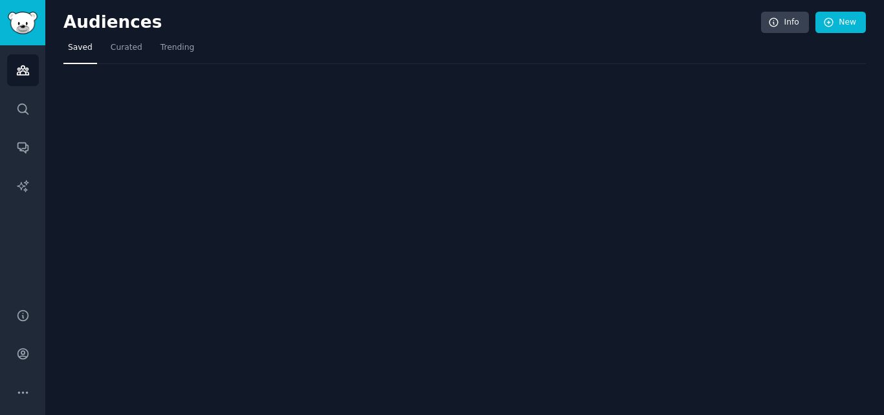 This screenshot has width=884, height=415. Describe the element at coordinates (412, 23) in the screenshot. I see `h2: Audiences` at that location.